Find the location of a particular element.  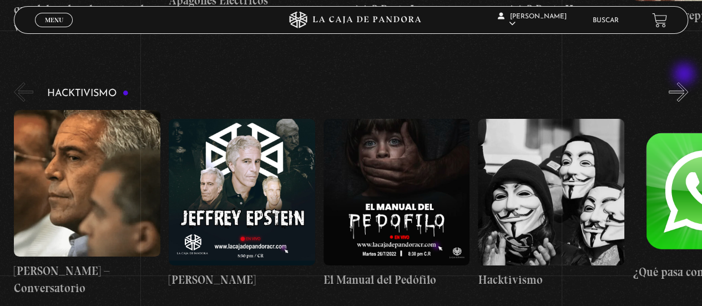

span: Menu is located at coordinates (54, 20).